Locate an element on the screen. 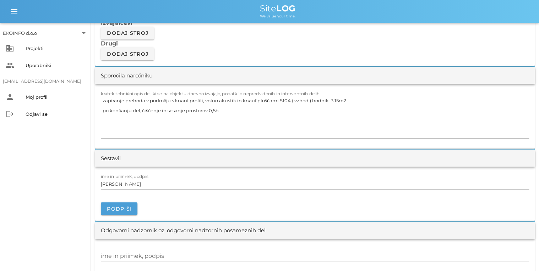 Image resolution: width=539 pixels, height=271 pixels. i: business is located at coordinates (10, 48).